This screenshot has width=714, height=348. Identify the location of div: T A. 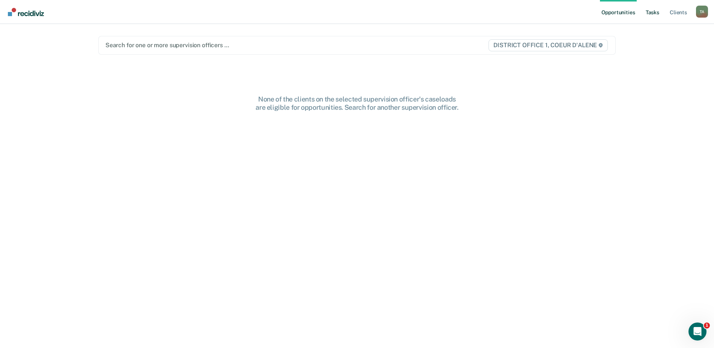
(702, 12).